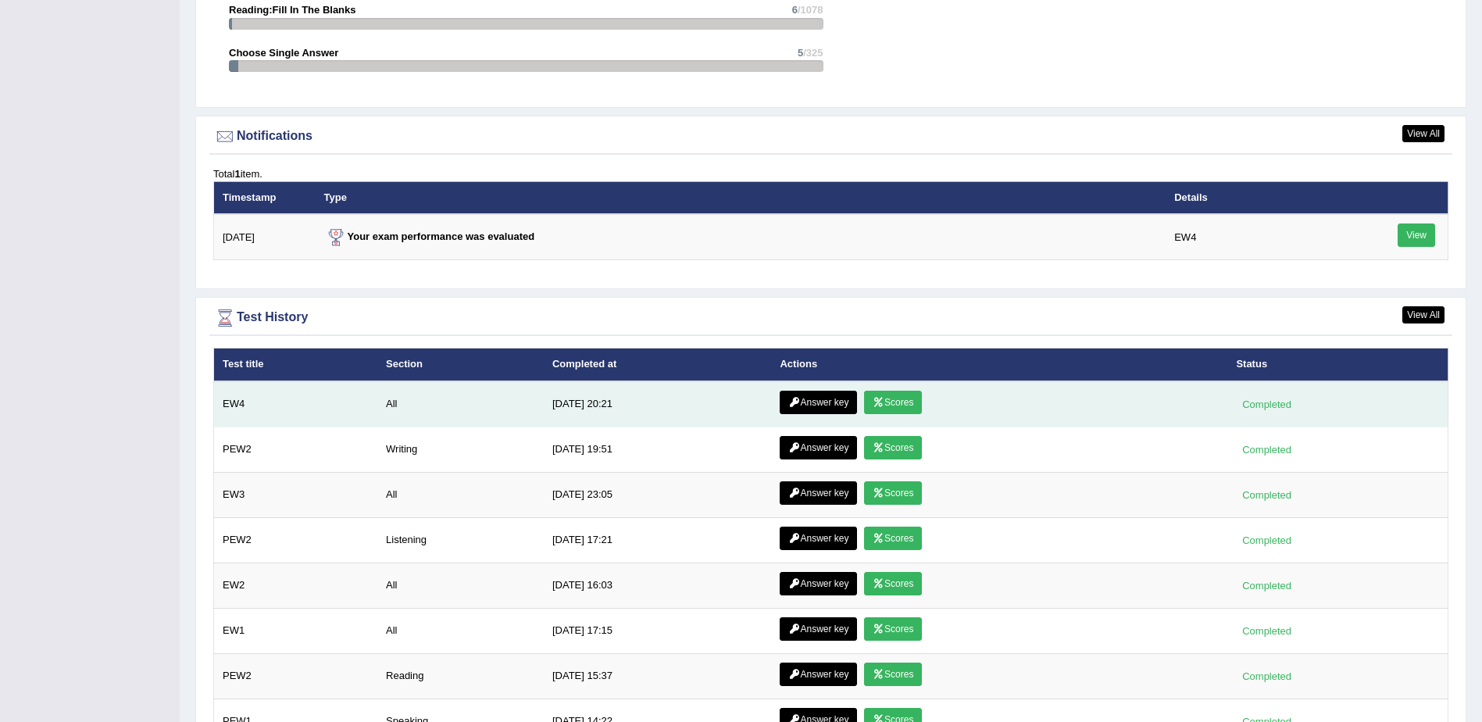 Image resolution: width=1482 pixels, height=722 pixels. What do you see at coordinates (810, 9) in the screenshot?
I see `span: /1078` at bounding box center [810, 9].